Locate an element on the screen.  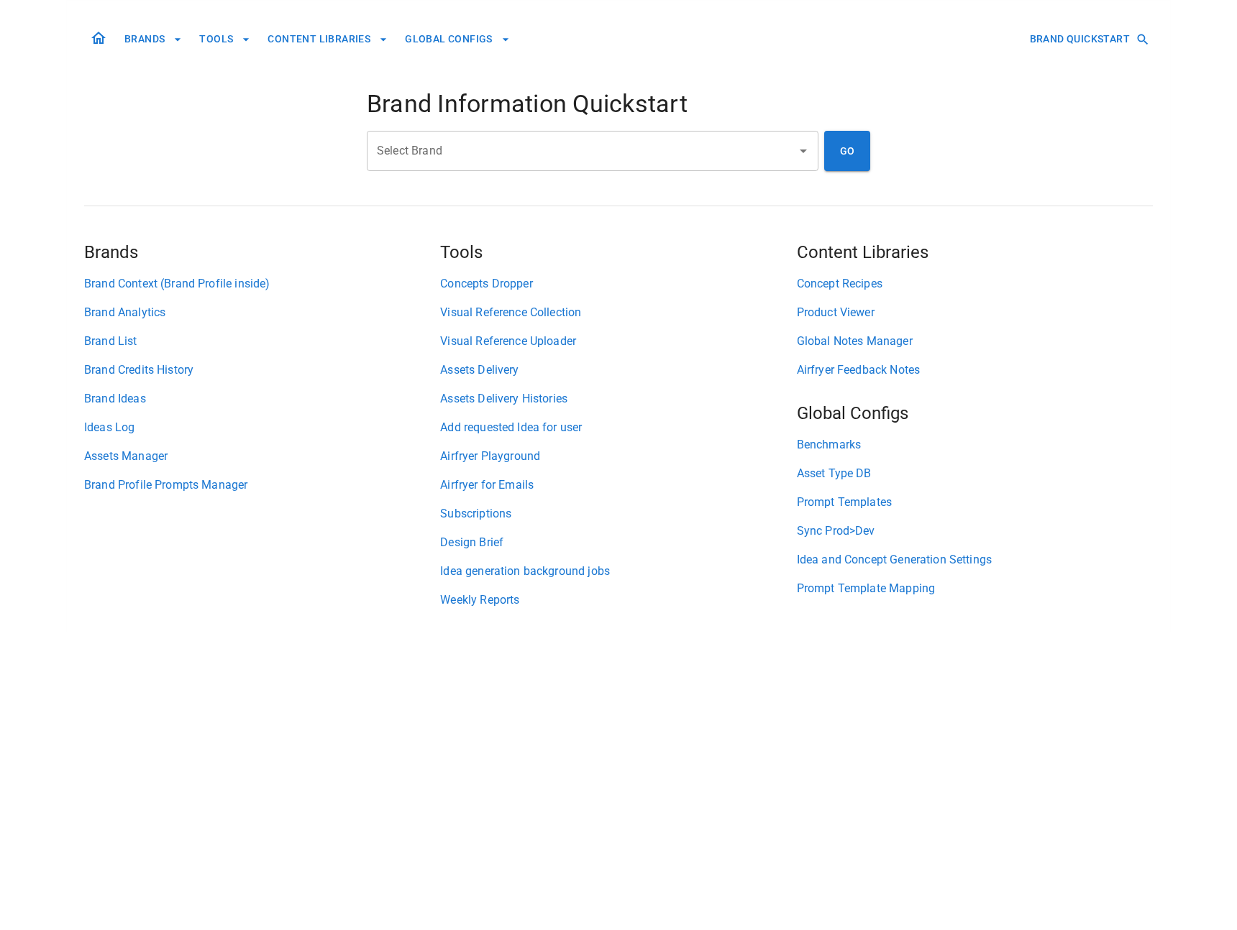
h5: Global Configs is located at coordinates (974, 413).